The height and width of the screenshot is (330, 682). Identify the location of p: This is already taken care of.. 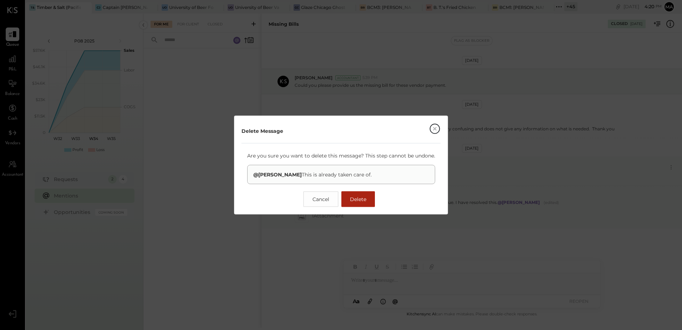
(341, 175).